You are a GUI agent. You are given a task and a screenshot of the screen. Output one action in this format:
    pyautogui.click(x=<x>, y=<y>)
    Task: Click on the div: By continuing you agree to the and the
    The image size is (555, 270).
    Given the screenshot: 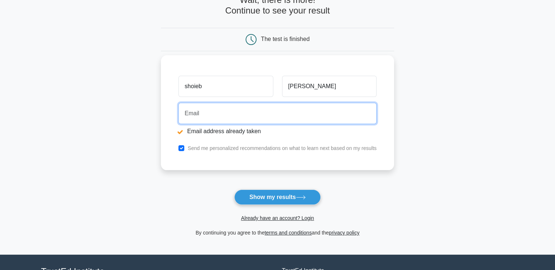 What is the action you would take?
    pyautogui.click(x=278, y=232)
    